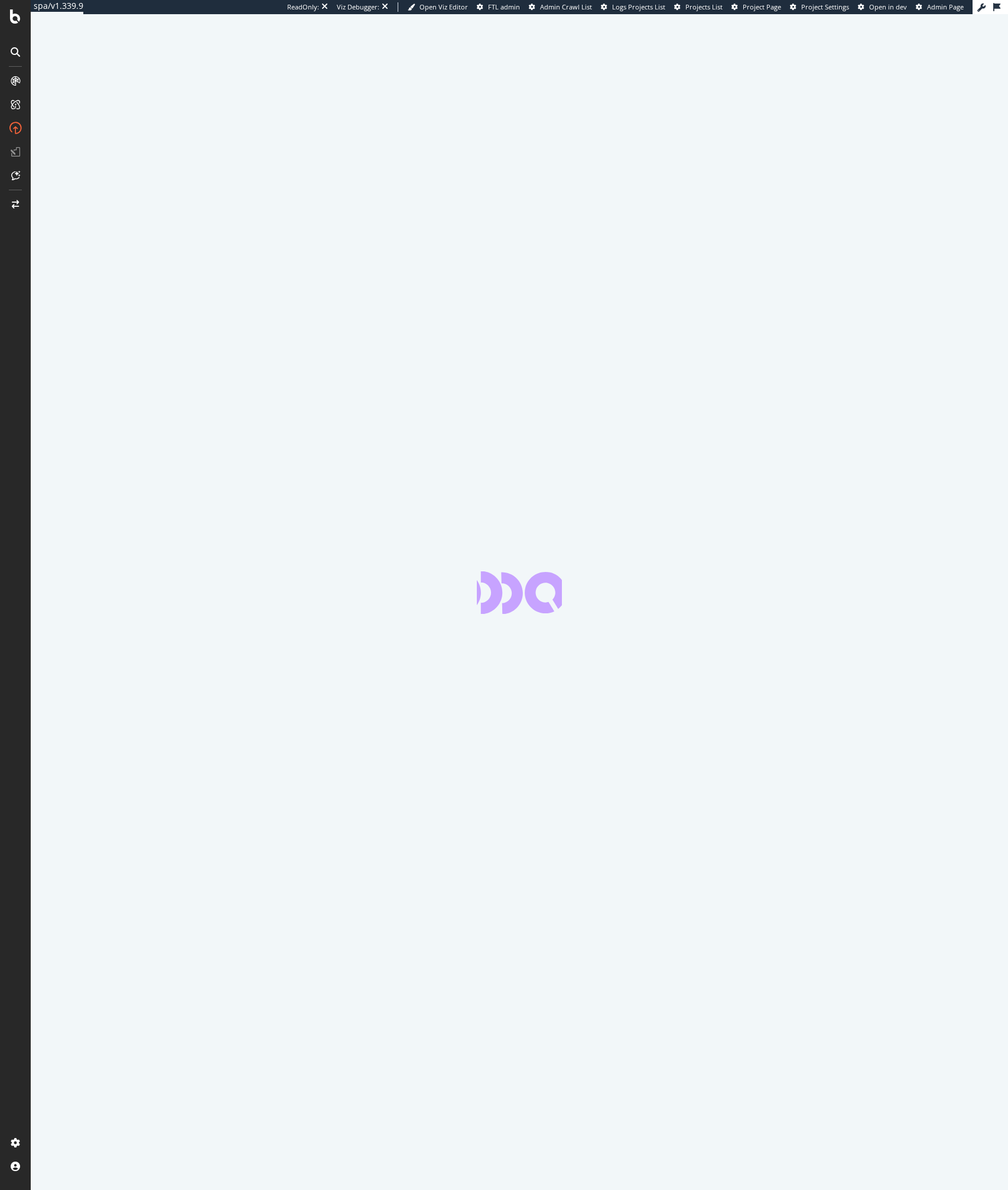 The height and width of the screenshot is (1190, 1008). What do you see at coordinates (566, 6) in the screenshot?
I see `span: Admin Crawl List` at bounding box center [566, 6].